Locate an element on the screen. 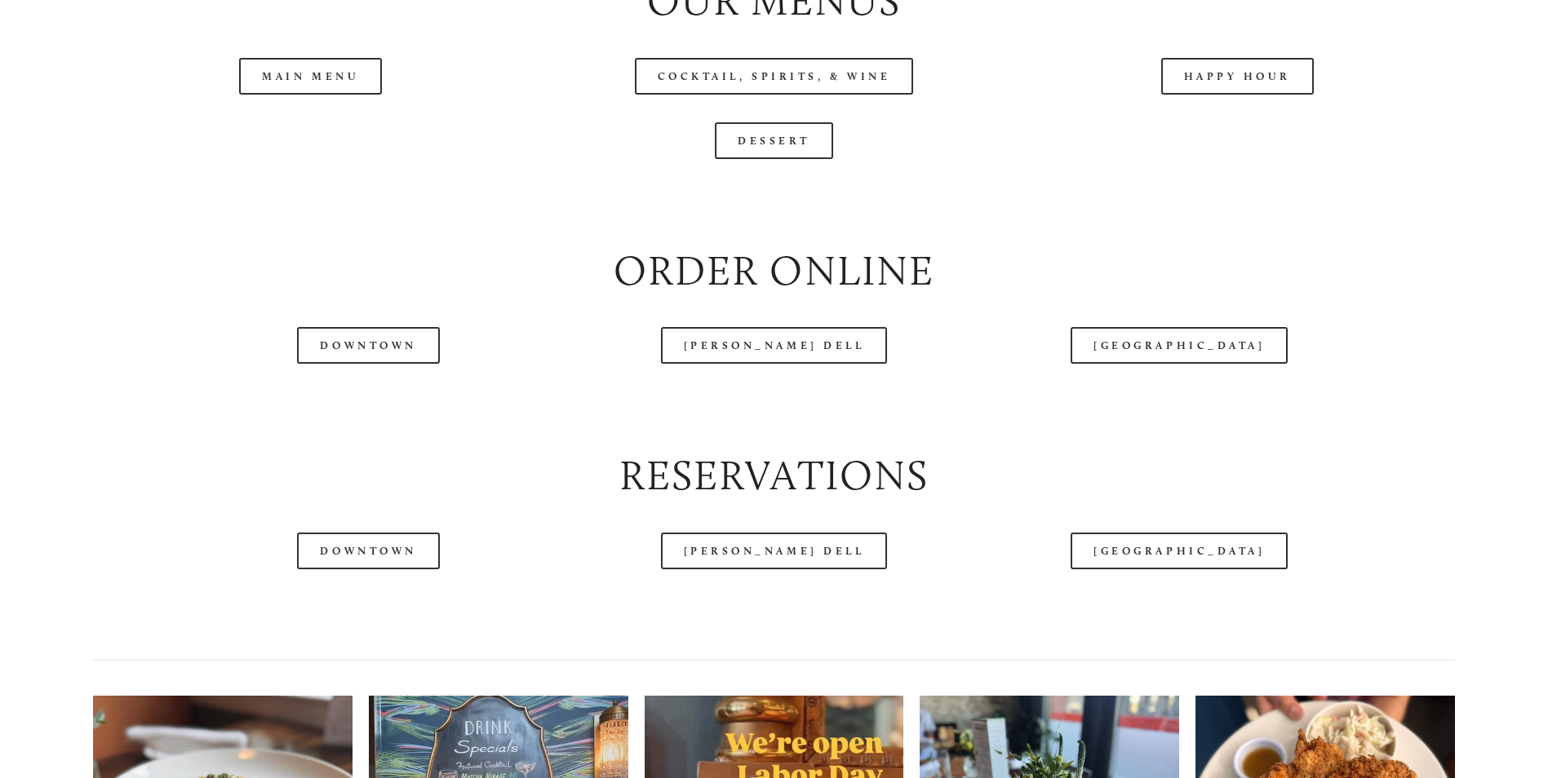  a: Dessert is located at coordinates (773, 140).